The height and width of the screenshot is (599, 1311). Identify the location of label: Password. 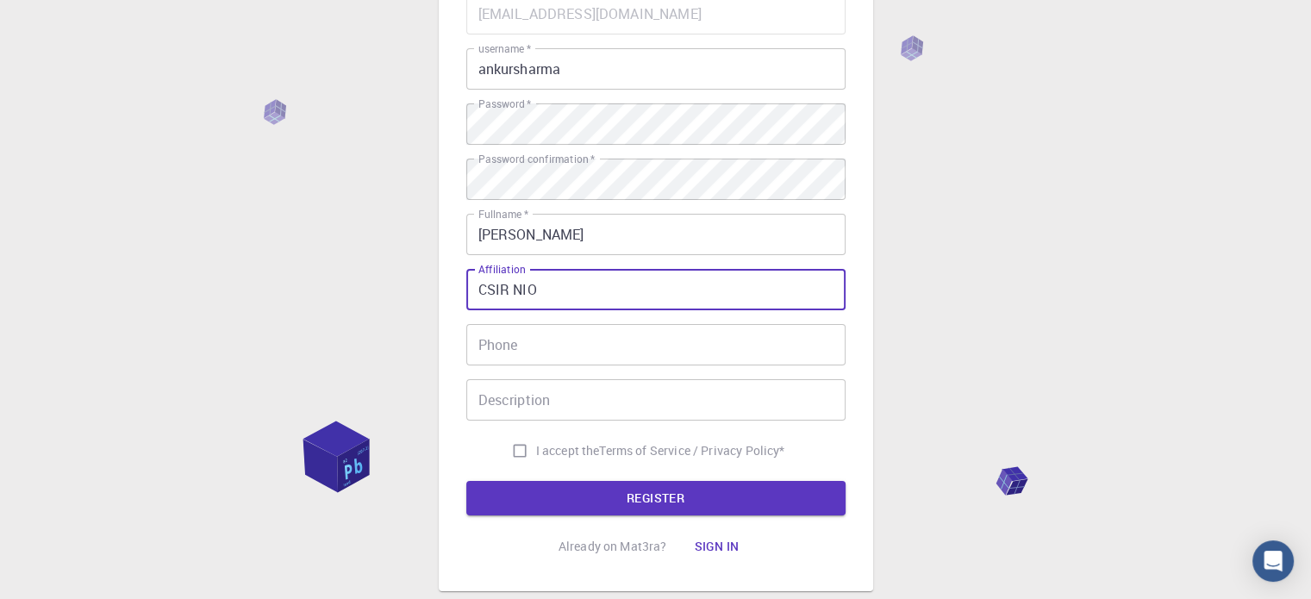
(504, 103).